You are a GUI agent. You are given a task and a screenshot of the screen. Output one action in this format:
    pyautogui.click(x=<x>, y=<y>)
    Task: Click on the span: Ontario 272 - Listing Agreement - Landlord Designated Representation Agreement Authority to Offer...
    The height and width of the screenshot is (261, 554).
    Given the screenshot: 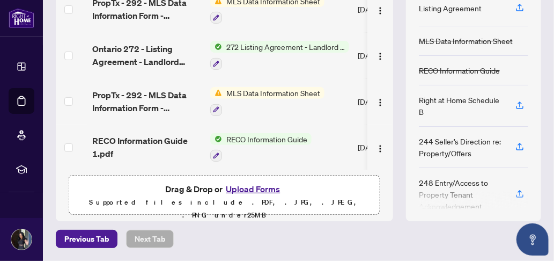 What is the action you would take?
    pyautogui.click(x=147, y=55)
    